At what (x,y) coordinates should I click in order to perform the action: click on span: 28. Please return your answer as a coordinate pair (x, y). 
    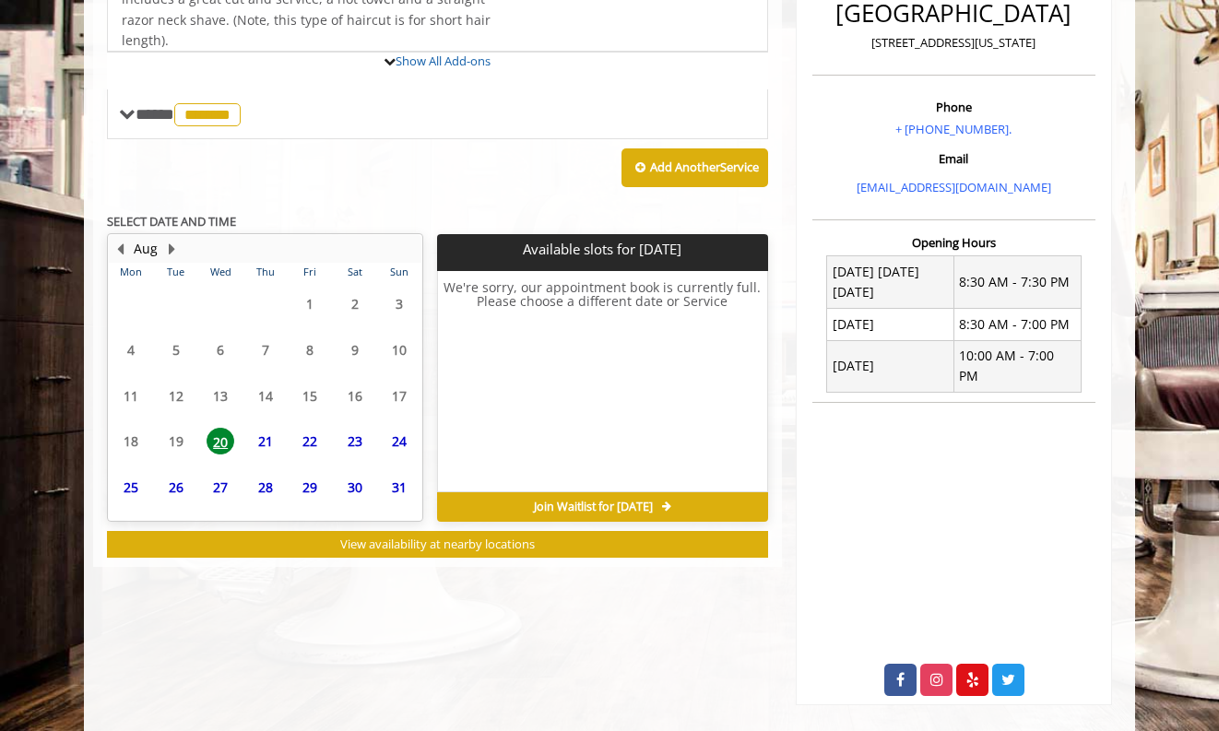
    Looking at the image, I should click on (266, 487).